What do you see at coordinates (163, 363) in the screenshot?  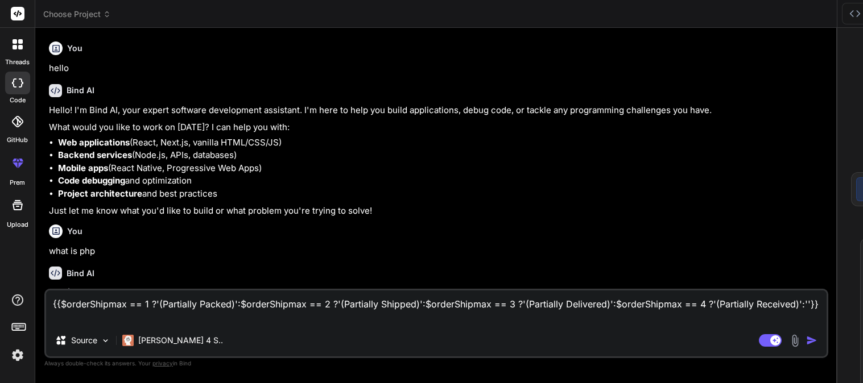 I see `span: privacy` at bounding box center [163, 363].